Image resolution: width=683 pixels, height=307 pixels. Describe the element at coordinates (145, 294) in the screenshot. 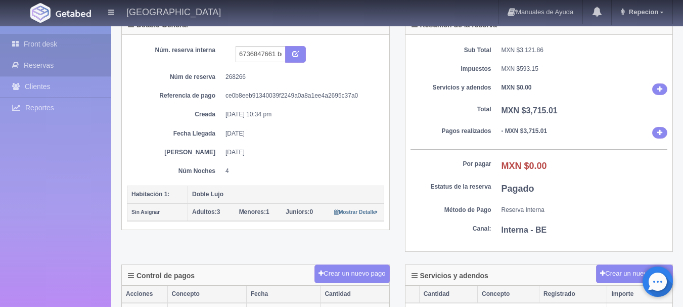

I see `th: Acciones` at that location.